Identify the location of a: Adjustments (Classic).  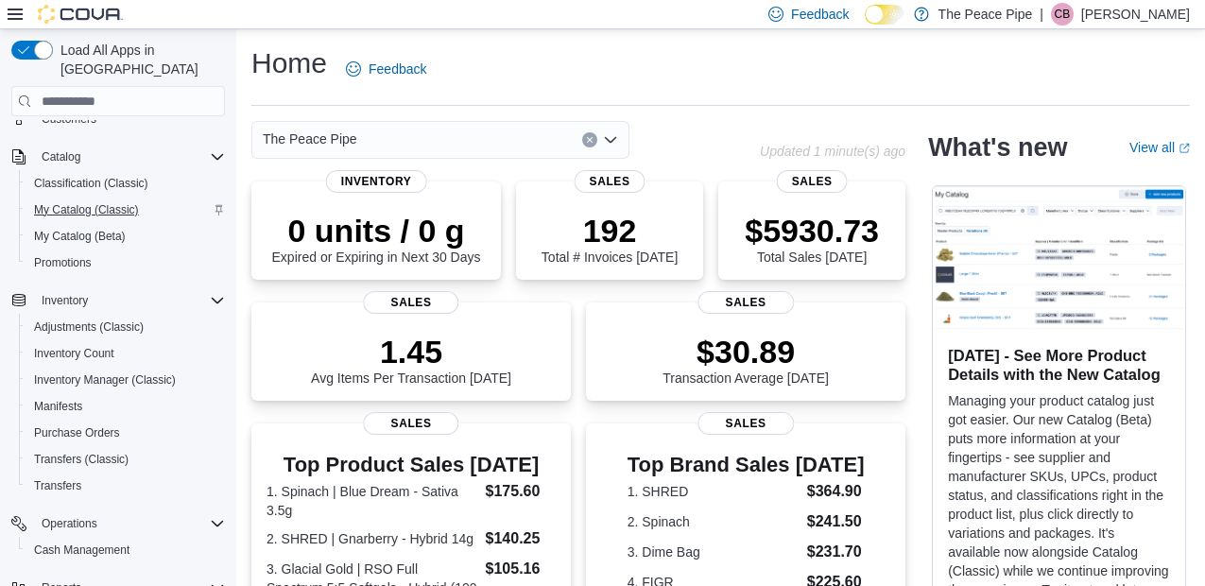
(89, 327).